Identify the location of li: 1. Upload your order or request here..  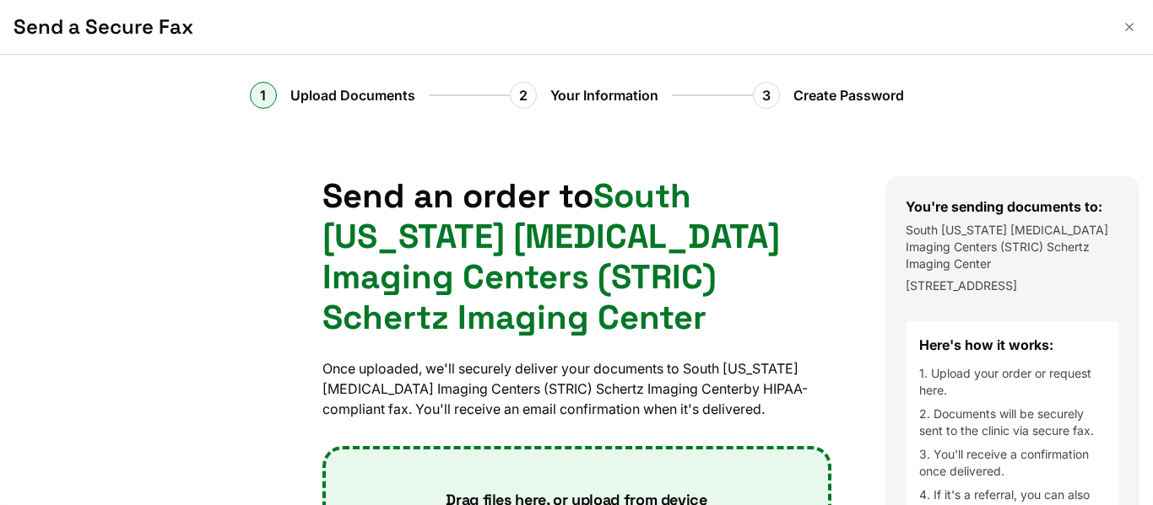
(1013, 382).